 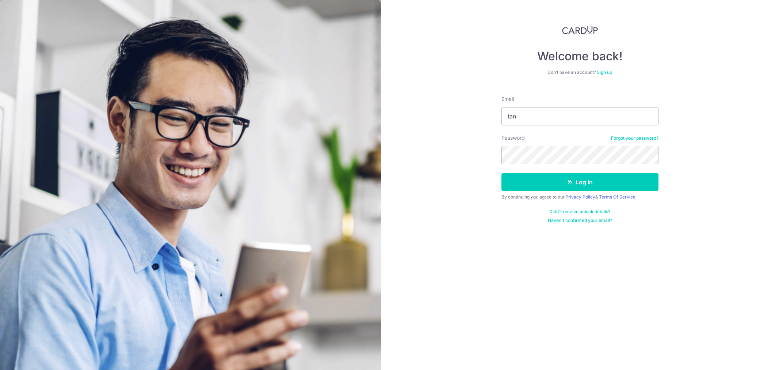 What do you see at coordinates (617, 197) in the screenshot?
I see `a: Terms Of Service` at bounding box center [617, 197].